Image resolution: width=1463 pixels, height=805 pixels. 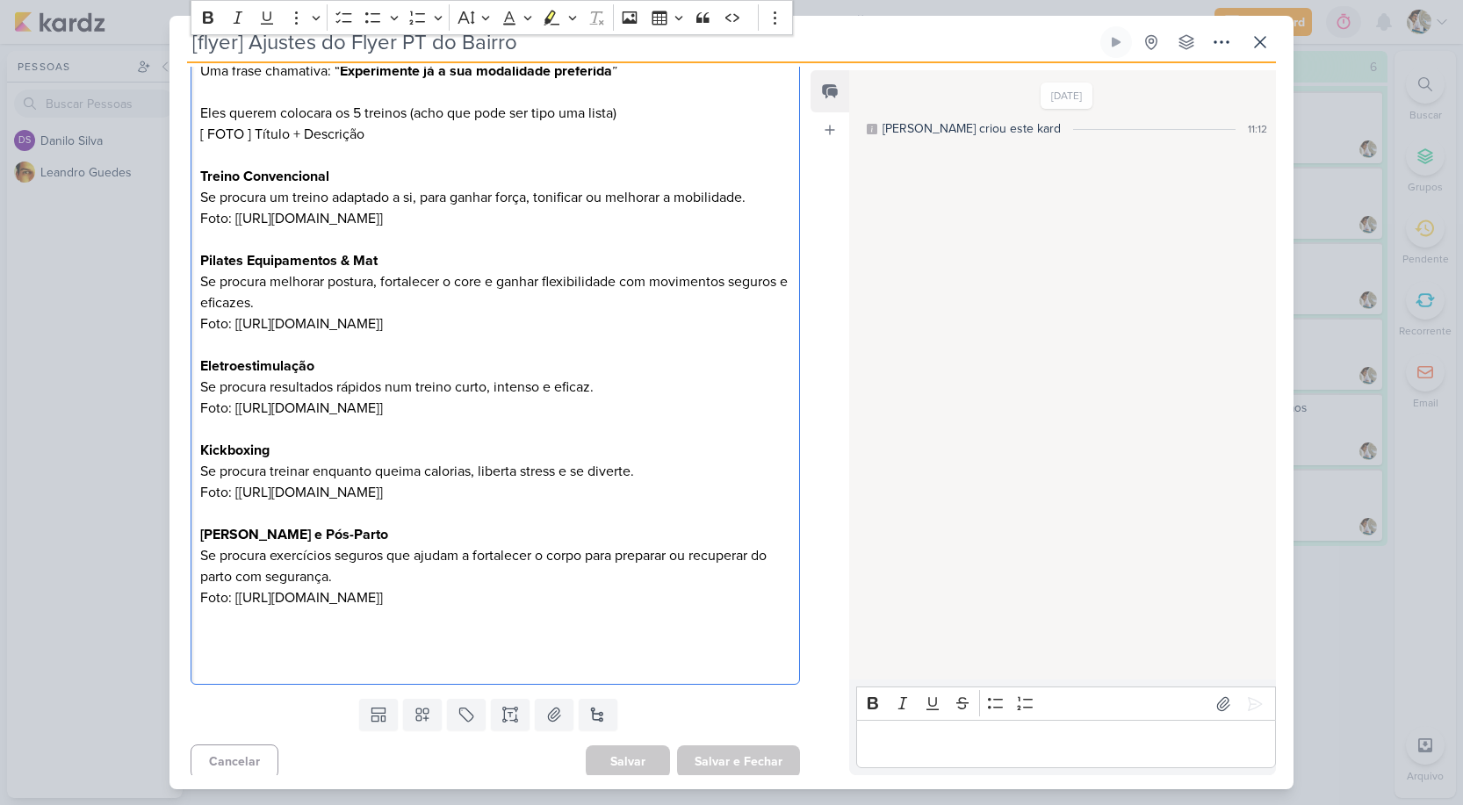 What do you see at coordinates (495, 566) in the screenshot?
I see `p: Se procura exercícios seguros que ajudam a fortalecer o corpo para preparar ou recuperar do parto...` at bounding box center [495, 566].